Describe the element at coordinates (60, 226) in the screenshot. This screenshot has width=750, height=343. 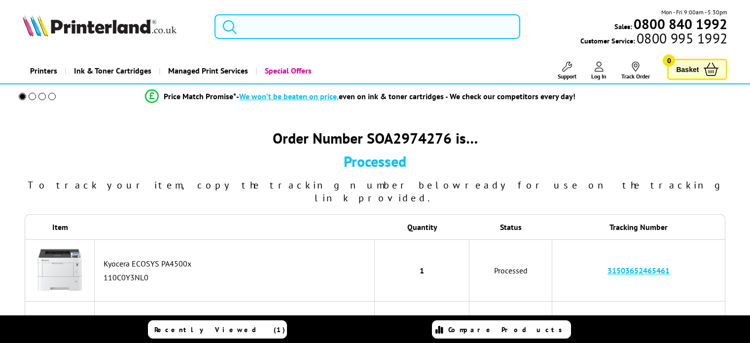
I see `th: Item` at that location.